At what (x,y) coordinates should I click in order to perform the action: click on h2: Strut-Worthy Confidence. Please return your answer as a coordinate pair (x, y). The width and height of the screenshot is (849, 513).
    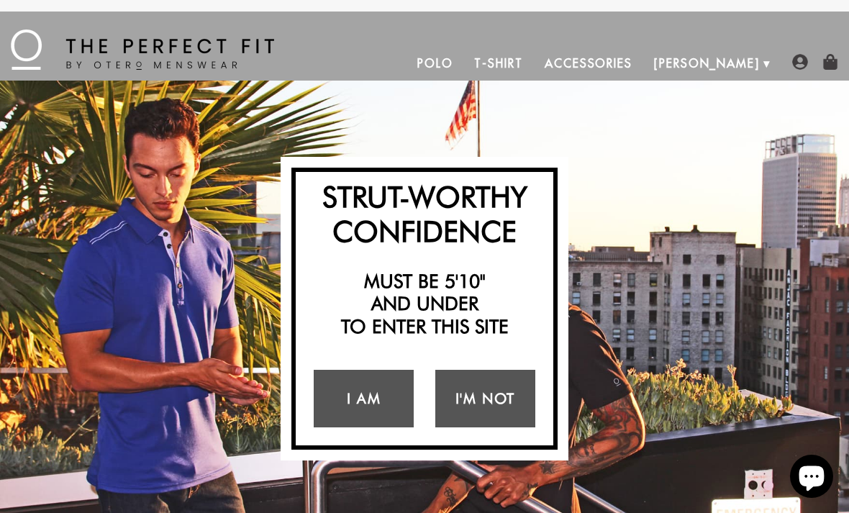
    Looking at the image, I should click on (425, 214).